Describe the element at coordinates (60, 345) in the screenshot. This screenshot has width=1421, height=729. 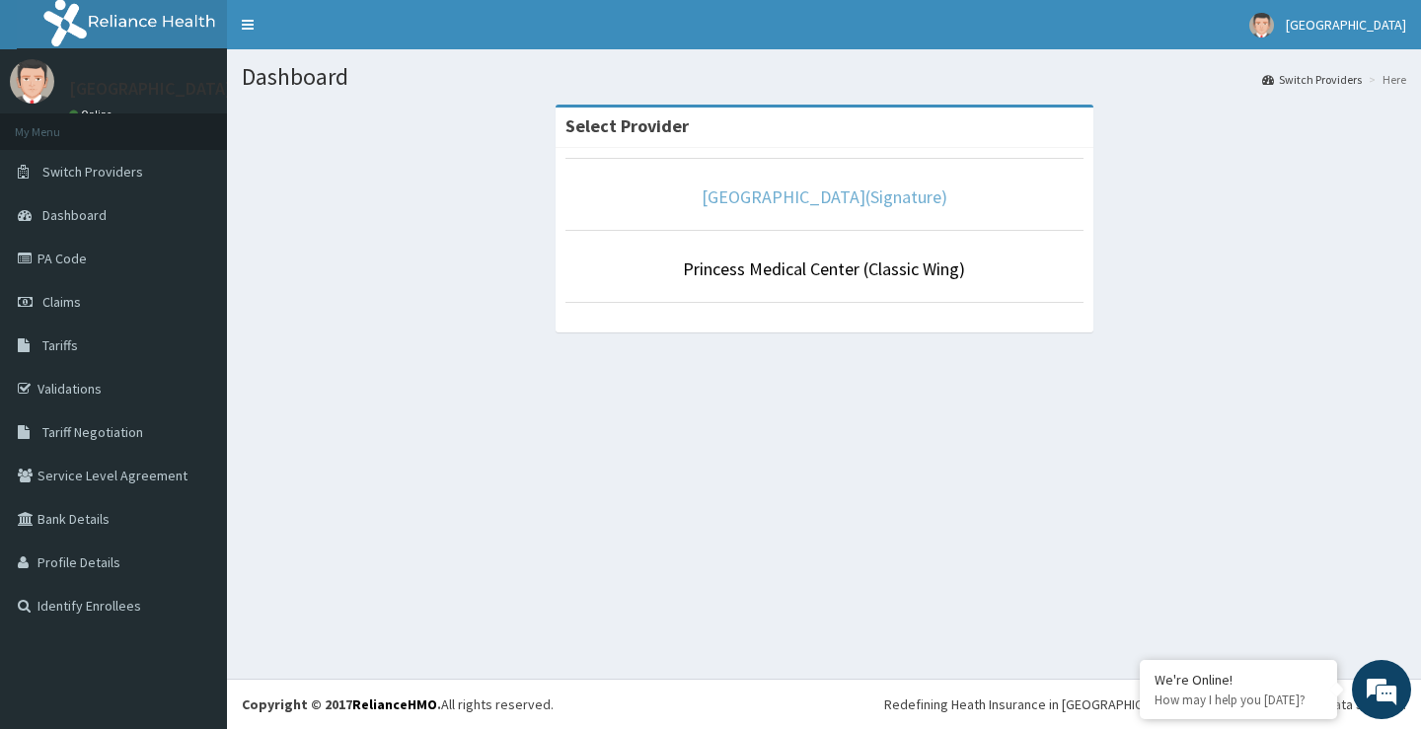
I see `span: Tariffs` at that location.